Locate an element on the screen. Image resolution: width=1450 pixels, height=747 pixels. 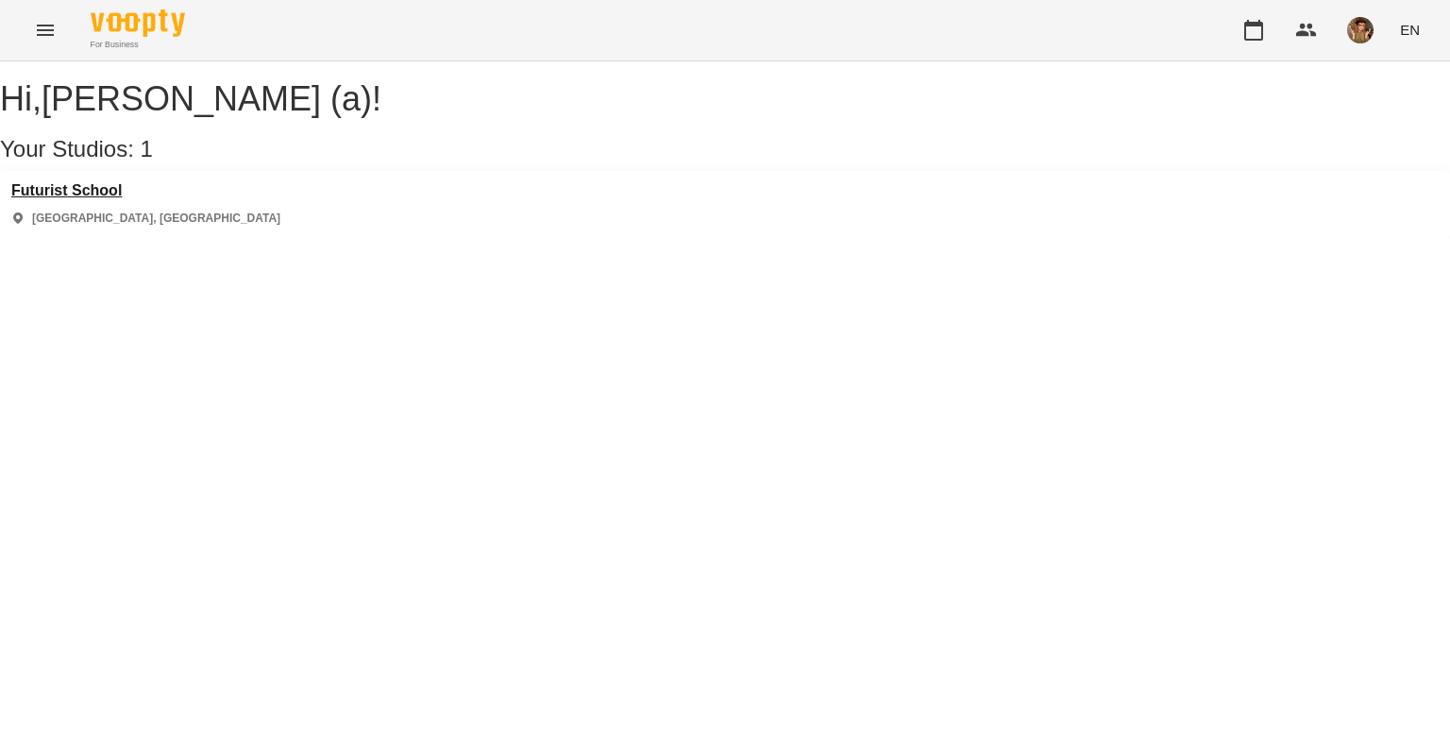
span: 1 is located at coordinates (146, 148).